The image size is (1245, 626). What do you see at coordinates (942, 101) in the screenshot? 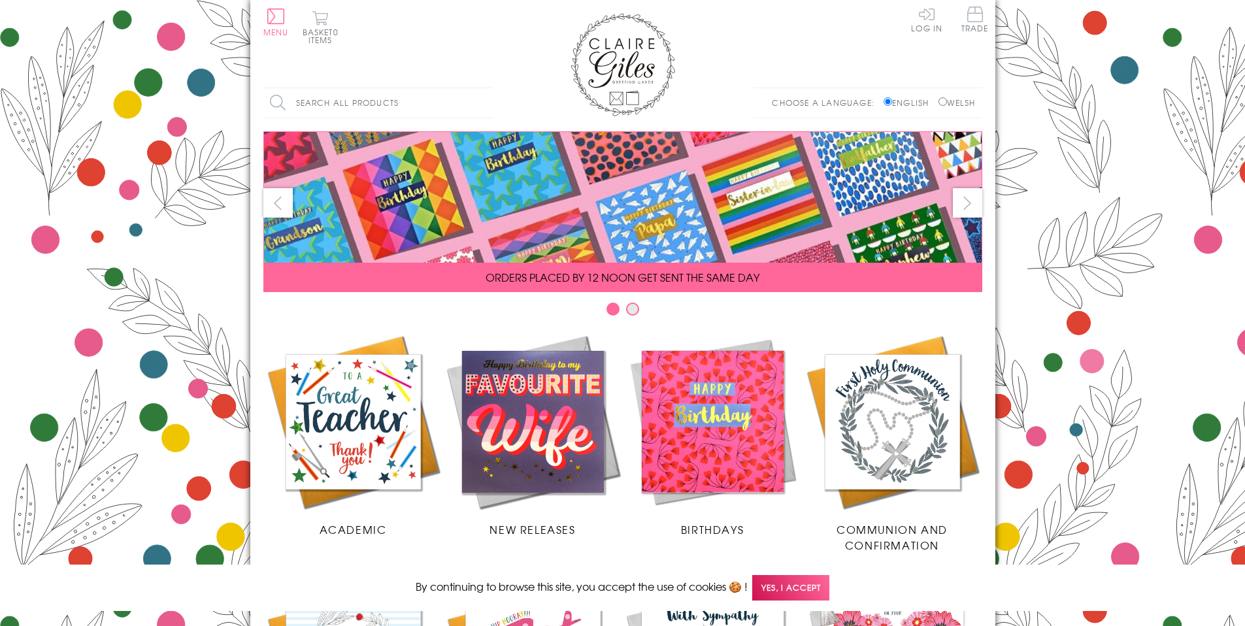
I see `input: Welsh` at bounding box center [942, 101].